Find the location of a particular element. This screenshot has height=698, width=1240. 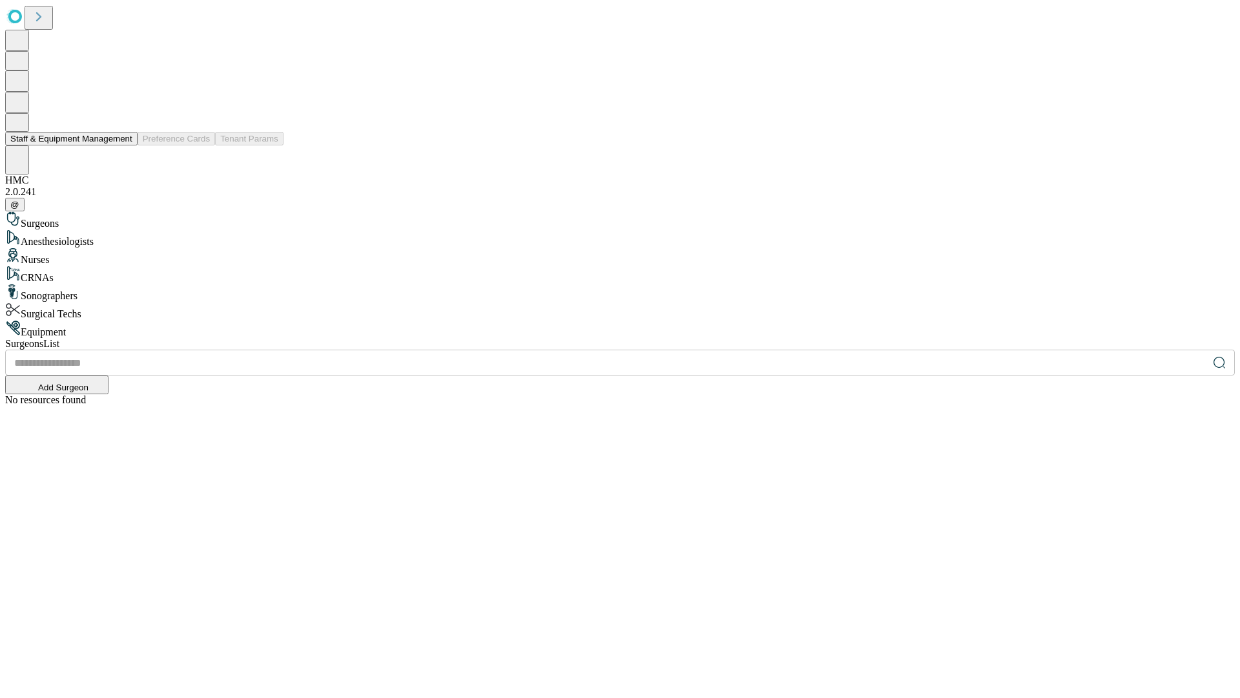

button: Add Surgeon is located at coordinates (57, 384).